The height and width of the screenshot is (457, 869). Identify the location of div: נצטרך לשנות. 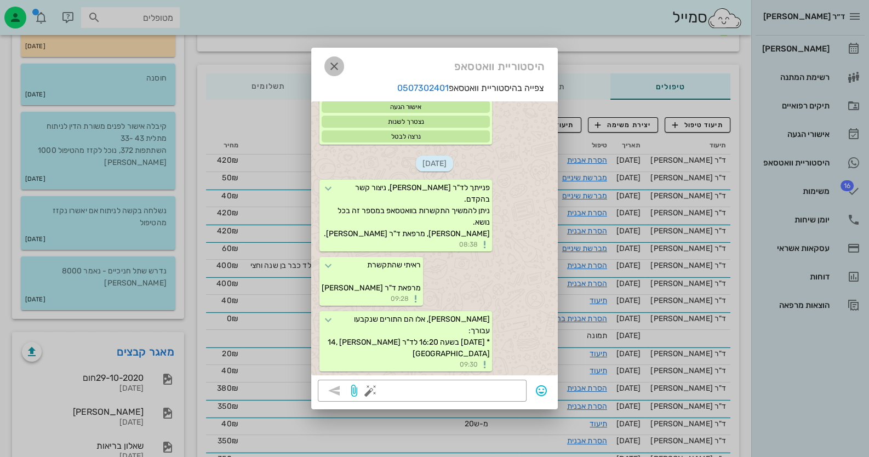
(405, 122).